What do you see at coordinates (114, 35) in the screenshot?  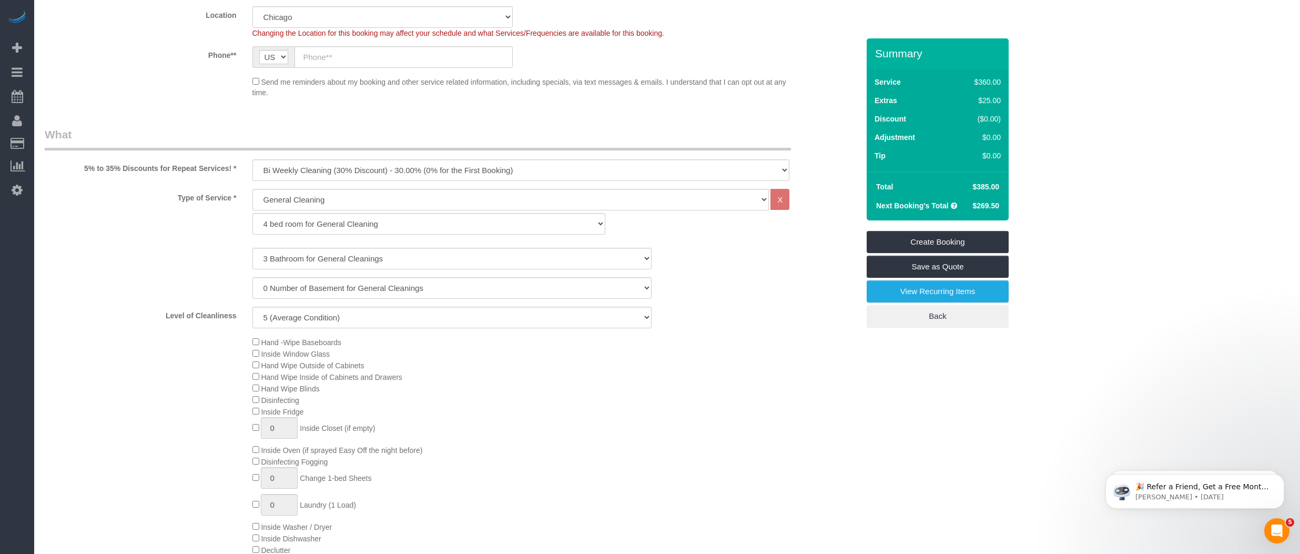 I see `p: 🎉 Refer a Friend, Get a Free Month! 🎉 Love Automaid? Share the love! When you refer a friend who ...` at bounding box center [114, 35].